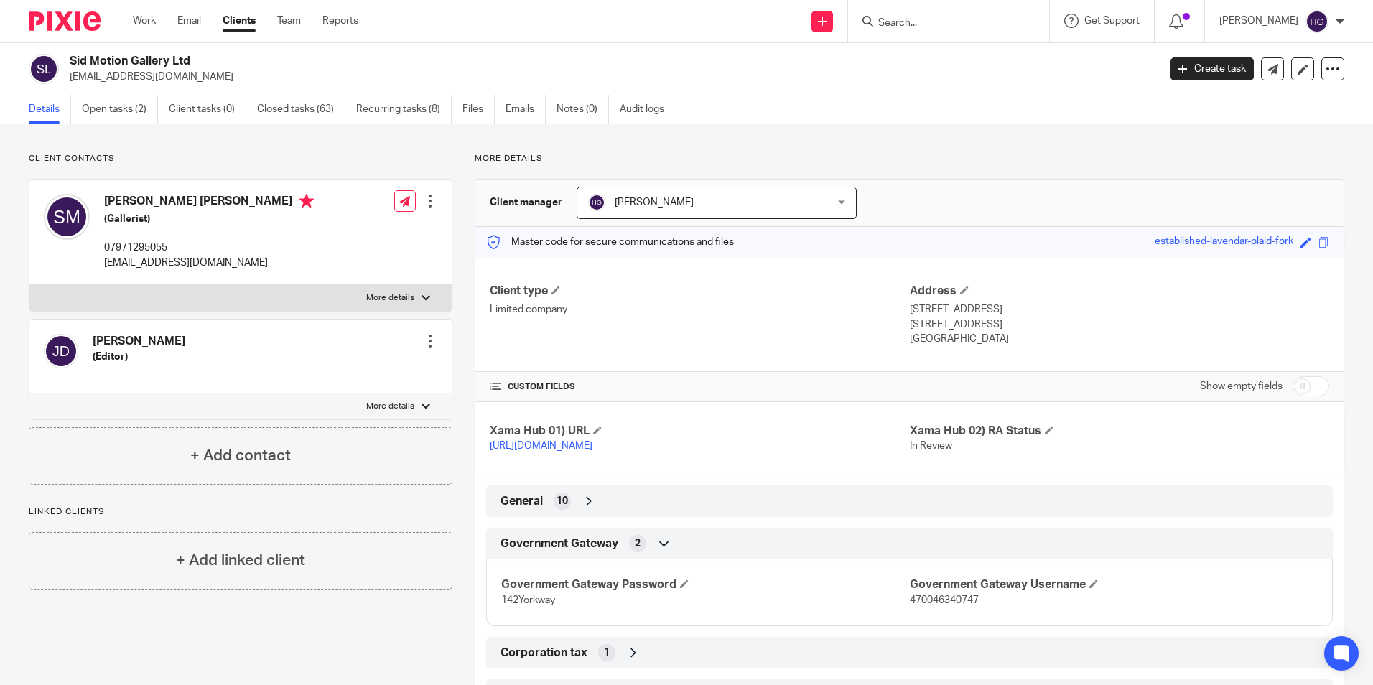  I want to click on h2: Sid Motion Gallery Ltd, so click(501, 61).